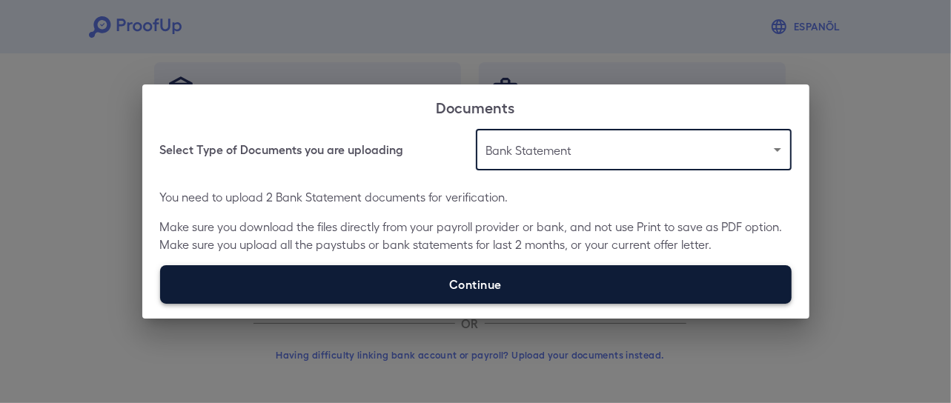  Describe the element at coordinates (476, 107) in the screenshot. I see `h2: Documents` at that location.